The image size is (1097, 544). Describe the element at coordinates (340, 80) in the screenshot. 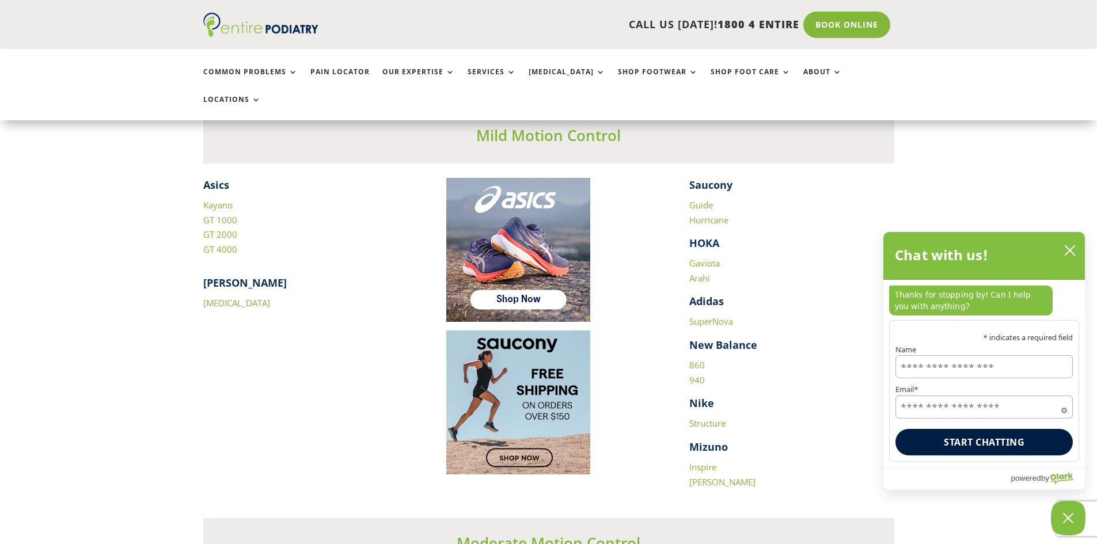

I see `a: Pain Locator` at that location.